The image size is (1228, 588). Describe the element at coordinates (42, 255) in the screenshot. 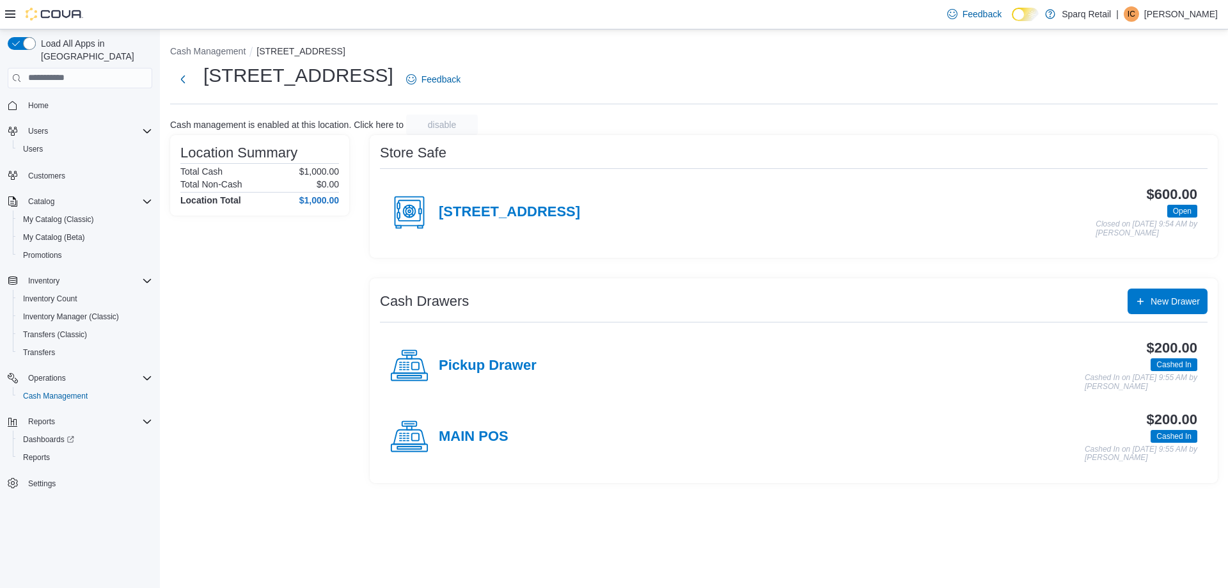

I see `a: Promotions` at that location.